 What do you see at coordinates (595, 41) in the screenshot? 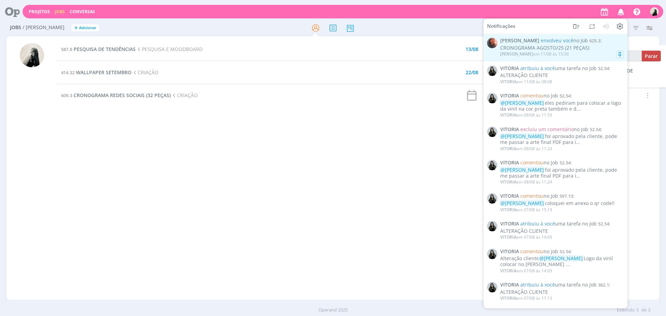
I see `span: 625.3` at bounding box center [595, 41].